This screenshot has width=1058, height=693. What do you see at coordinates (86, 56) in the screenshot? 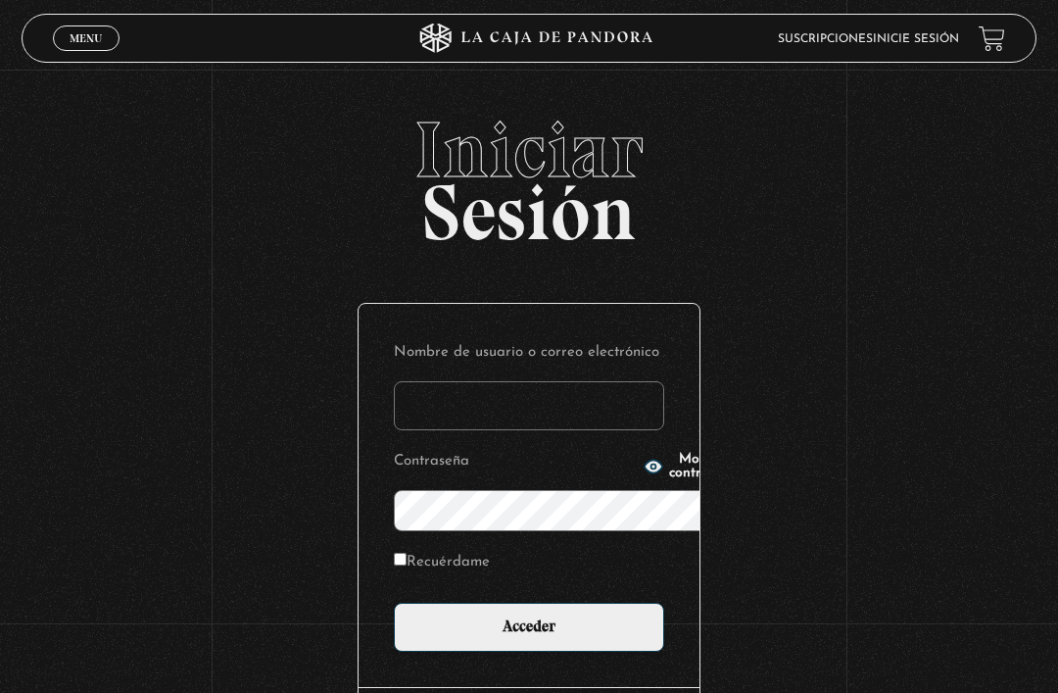
I see `span: Cerrar` at bounding box center [86, 56].